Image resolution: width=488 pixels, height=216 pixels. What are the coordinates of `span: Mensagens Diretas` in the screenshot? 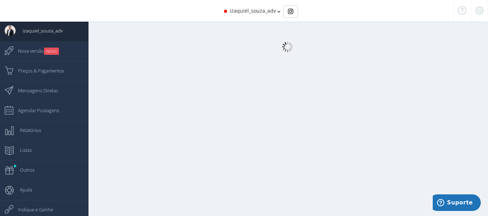 It's located at (34, 91).